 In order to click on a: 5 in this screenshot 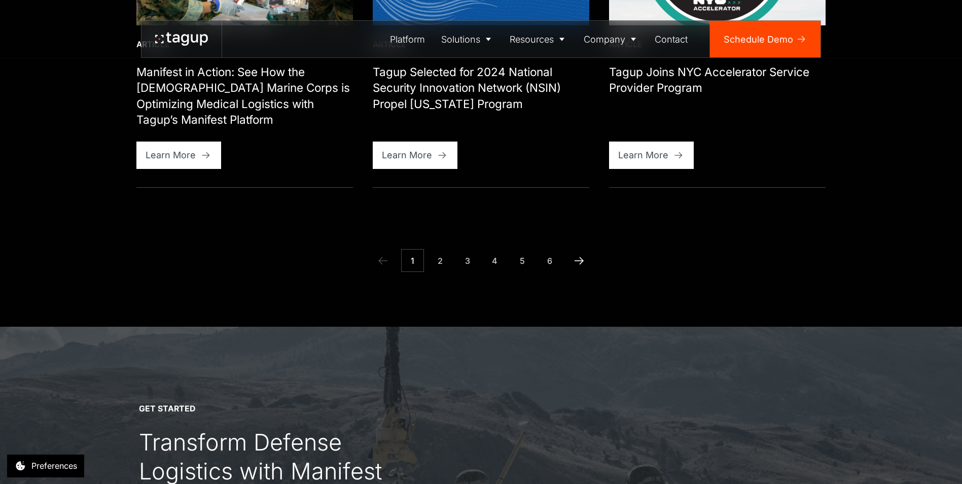, I will do `click(522, 260)`.